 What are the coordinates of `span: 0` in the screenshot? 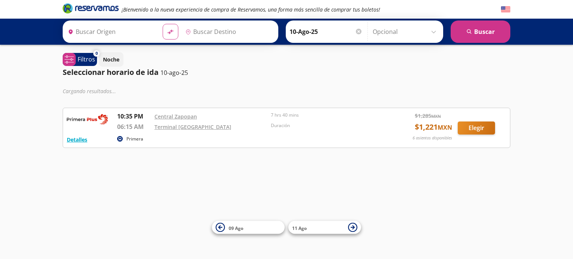 It's located at (97, 53).